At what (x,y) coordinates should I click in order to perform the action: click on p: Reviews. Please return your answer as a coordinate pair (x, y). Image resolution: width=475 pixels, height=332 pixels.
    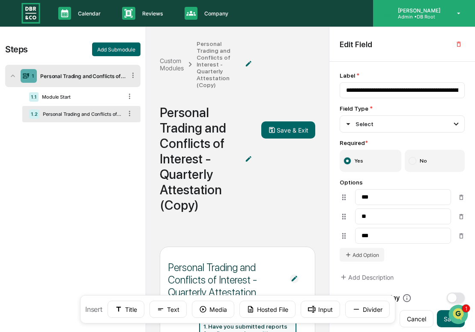
    Looking at the image, I should click on (151, 13).